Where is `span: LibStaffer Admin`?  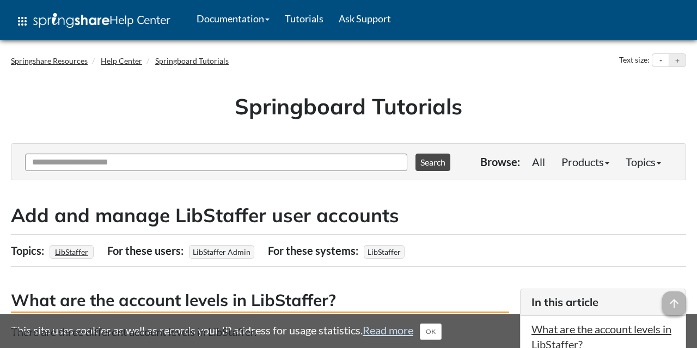
span: LibStaffer Admin is located at coordinates (222, 252).